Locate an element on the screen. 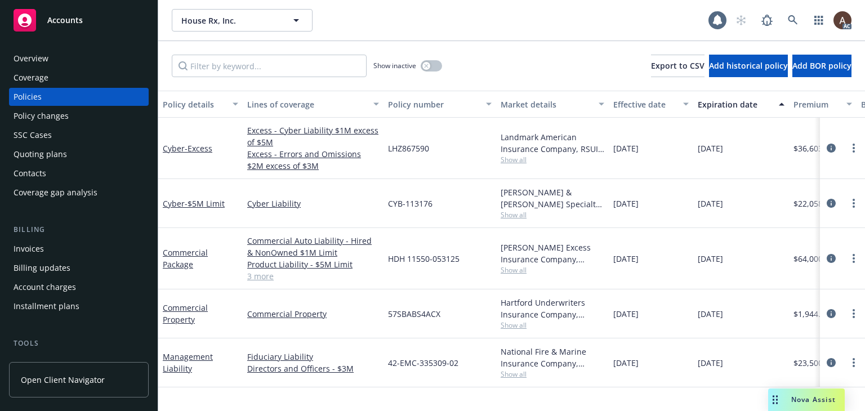 The width and height of the screenshot is (865, 411). a: Cyber is located at coordinates (194, 203).